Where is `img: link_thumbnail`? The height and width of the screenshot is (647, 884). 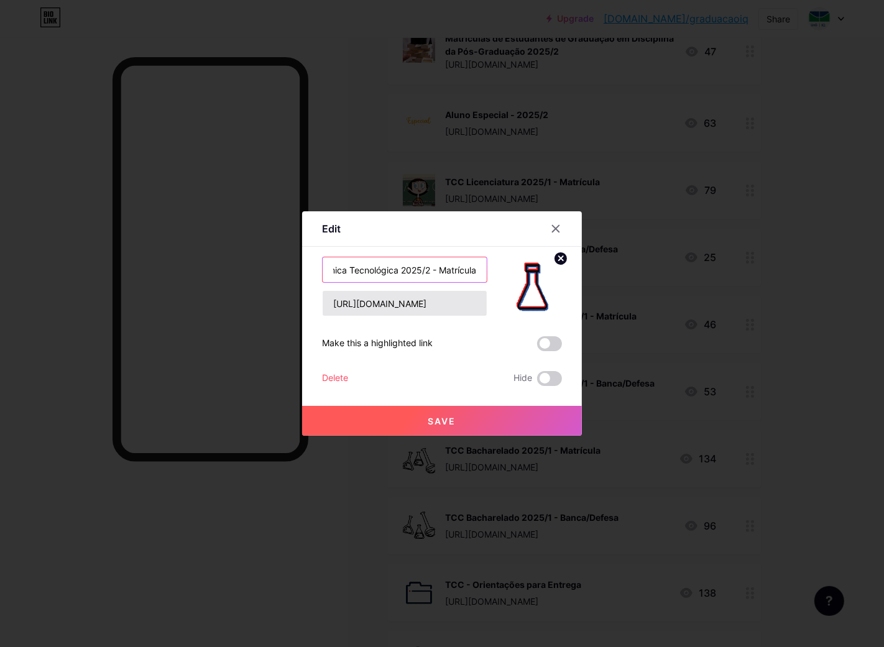 img: link_thumbnail is located at coordinates (532, 287).